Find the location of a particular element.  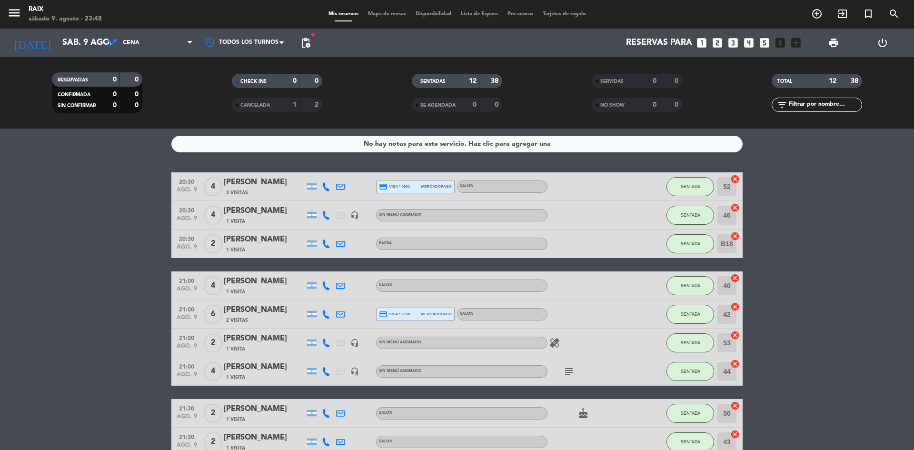

i: turned_in_not is located at coordinates (868, 14).